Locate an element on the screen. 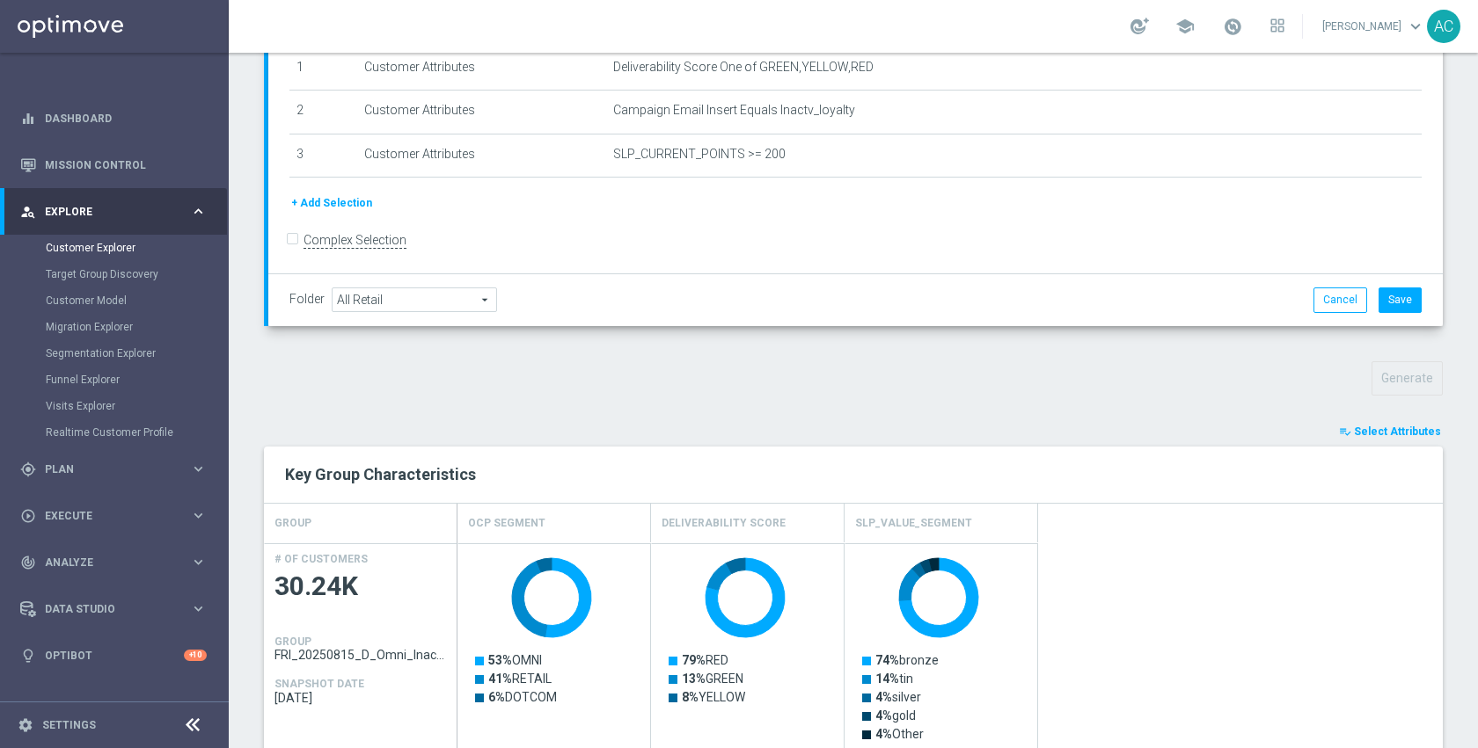 The image size is (1478, 748). text: GREEN is located at coordinates (712, 679).